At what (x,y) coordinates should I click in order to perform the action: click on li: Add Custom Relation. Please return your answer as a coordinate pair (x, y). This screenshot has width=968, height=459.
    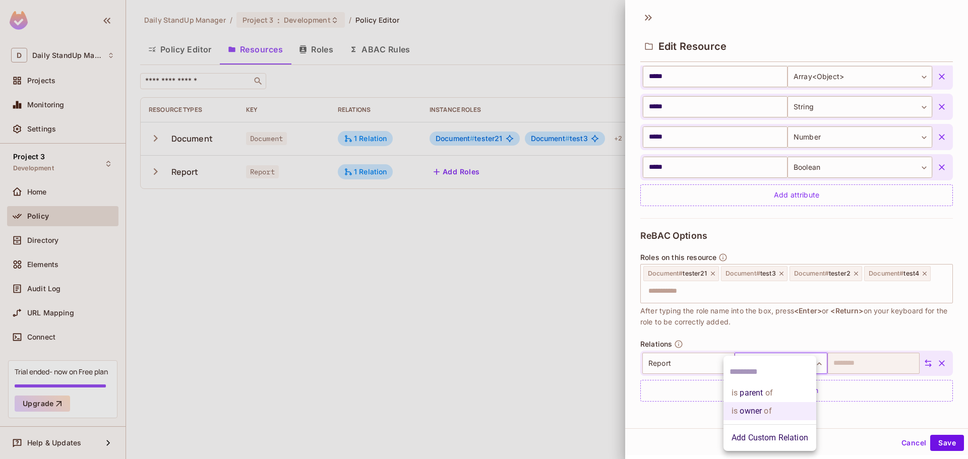
    Looking at the image, I should click on (770, 438).